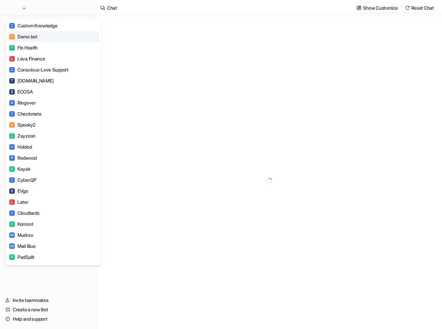 The image size is (442, 329). I want to click on div: PadSplit, so click(22, 257).